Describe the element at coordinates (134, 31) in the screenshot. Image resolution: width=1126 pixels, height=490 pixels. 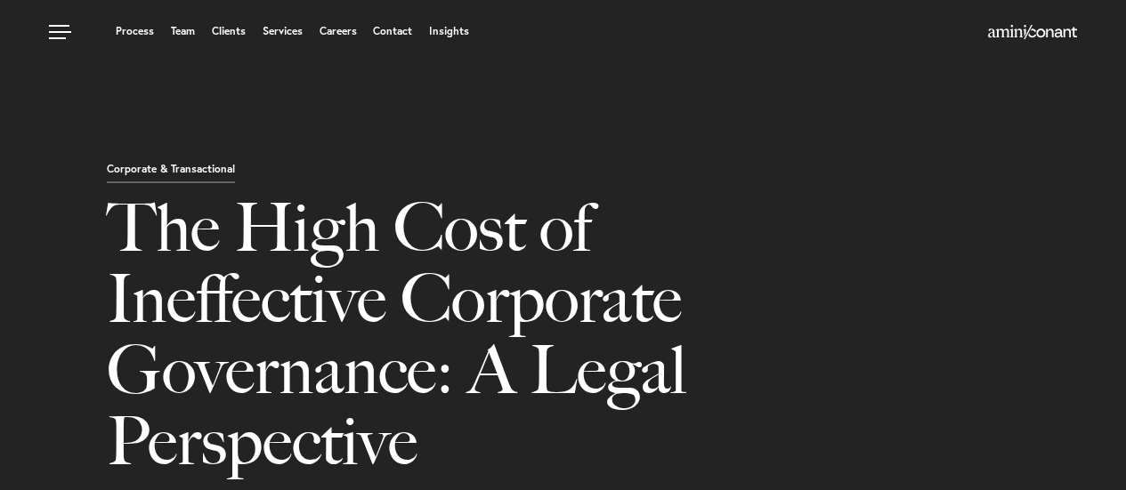
I see `a: Process` at that location.